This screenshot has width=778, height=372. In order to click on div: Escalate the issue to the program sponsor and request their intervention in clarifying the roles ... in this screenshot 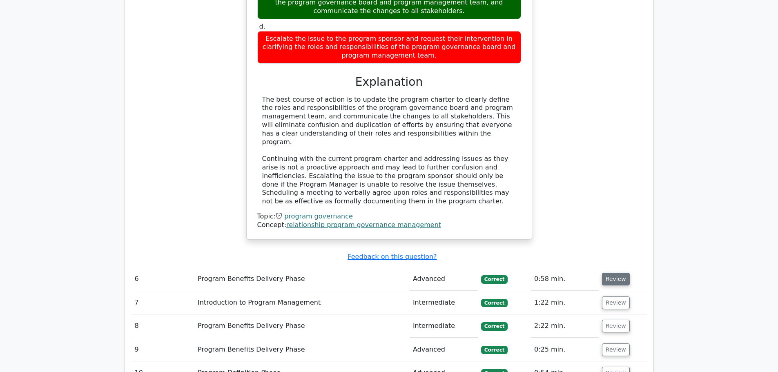, I will do `click(389, 47)`.